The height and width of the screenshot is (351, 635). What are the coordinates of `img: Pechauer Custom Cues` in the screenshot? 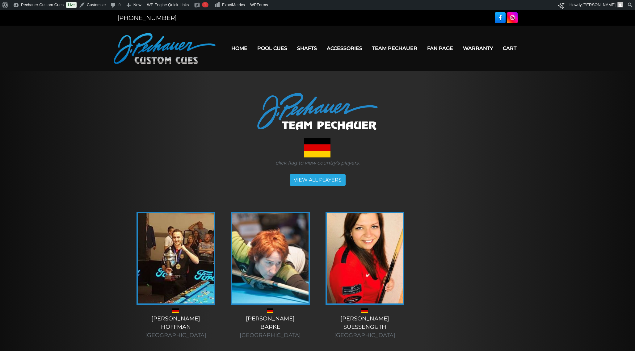 It's located at (165, 49).